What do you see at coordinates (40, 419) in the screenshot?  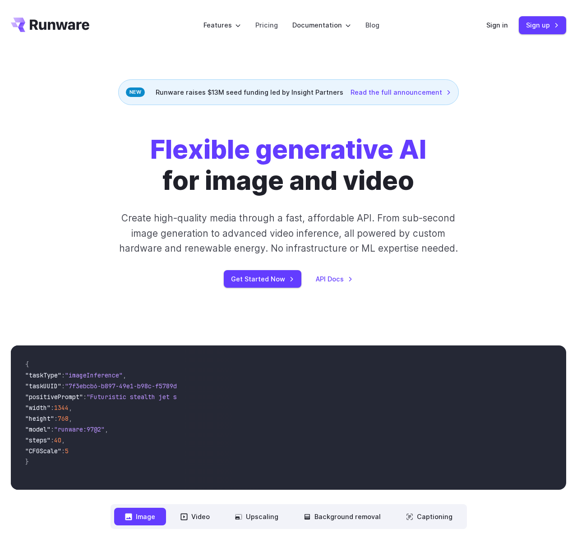 I see `span: "height"` at bounding box center [40, 419].